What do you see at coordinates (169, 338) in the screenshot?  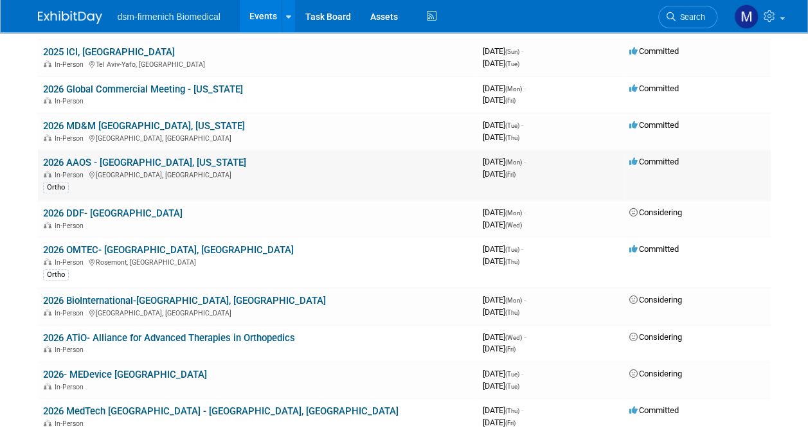 I see `a: 2026 ATiO- Alliance for Advanced Therapies in Orthopedics` at bounding box center [169, 338].